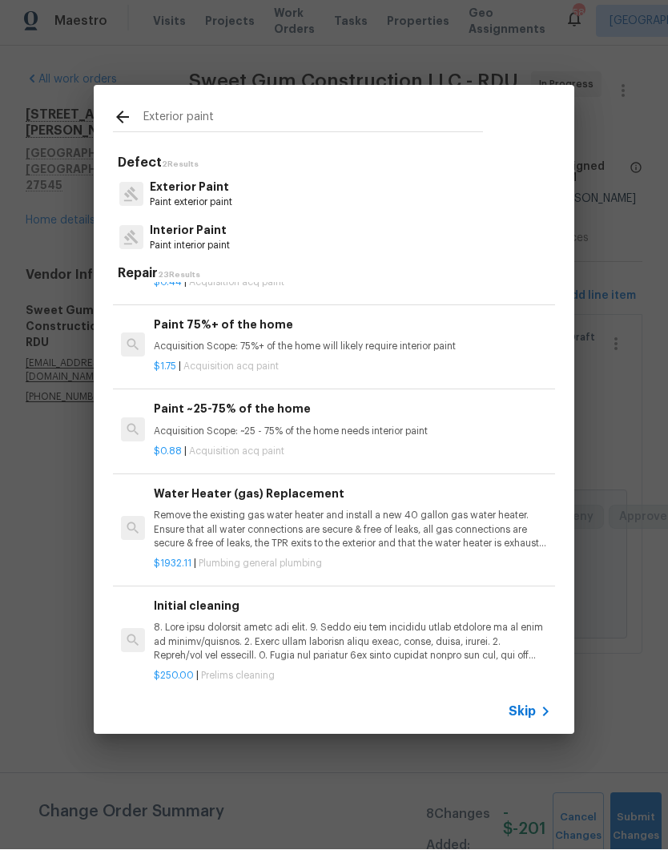  What do you see at coordinates (336, 278) in the screenshot?
I see `h5: Repair` at bounding box center [336, 278].